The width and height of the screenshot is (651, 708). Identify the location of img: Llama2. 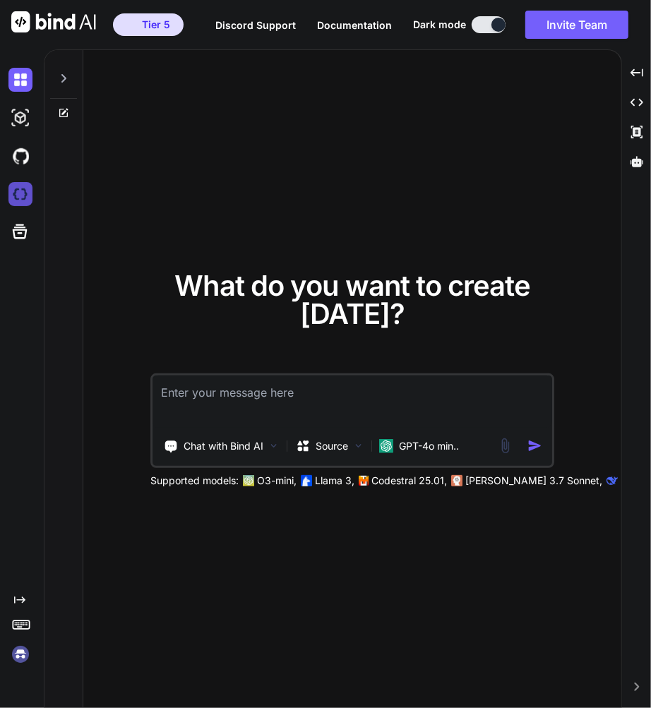
(307, 481).